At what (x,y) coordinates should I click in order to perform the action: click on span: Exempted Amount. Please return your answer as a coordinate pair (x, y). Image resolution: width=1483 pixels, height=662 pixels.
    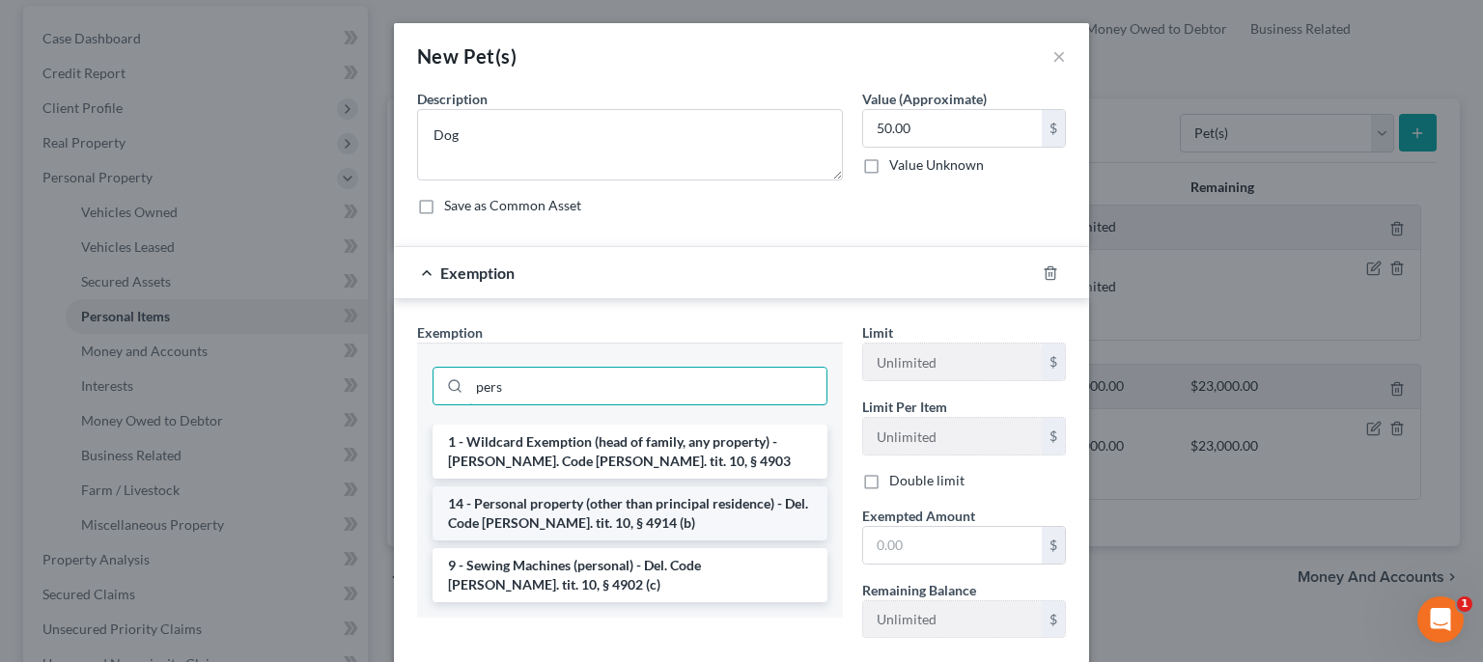
    Looking at the image, I should click on (918, 516).